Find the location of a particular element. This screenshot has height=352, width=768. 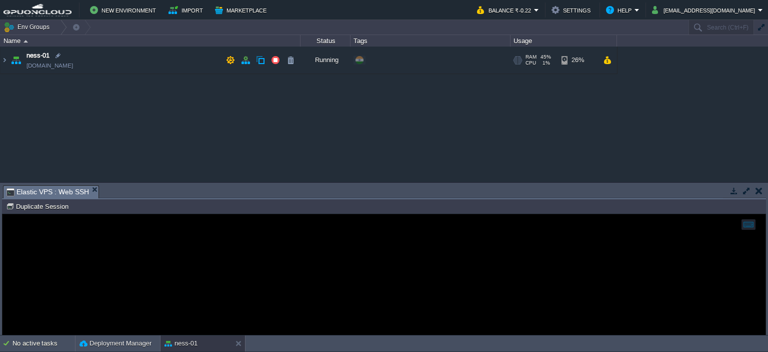

button: Settings is located at coordinates (573, 10).